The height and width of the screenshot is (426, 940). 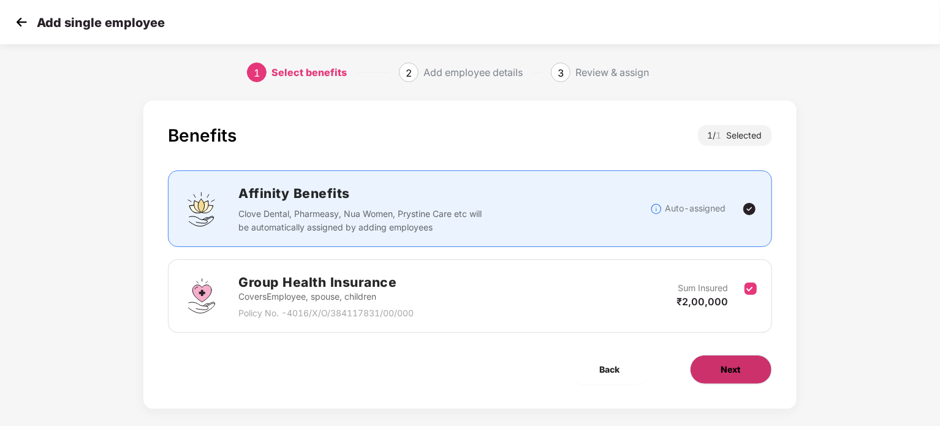 What do you see at coordinates (750, 209) in the screenshot?
I see `img: svg+xml;base64,PHN2ZyBpZD0iVGljay0yNHgyNCIgeG1sbnM9Imh0dHA6Ly93d3cudzMub3JnLzIwMDAvc3ZnIiB3aWR0aD...` at bounding box center [750, 209].